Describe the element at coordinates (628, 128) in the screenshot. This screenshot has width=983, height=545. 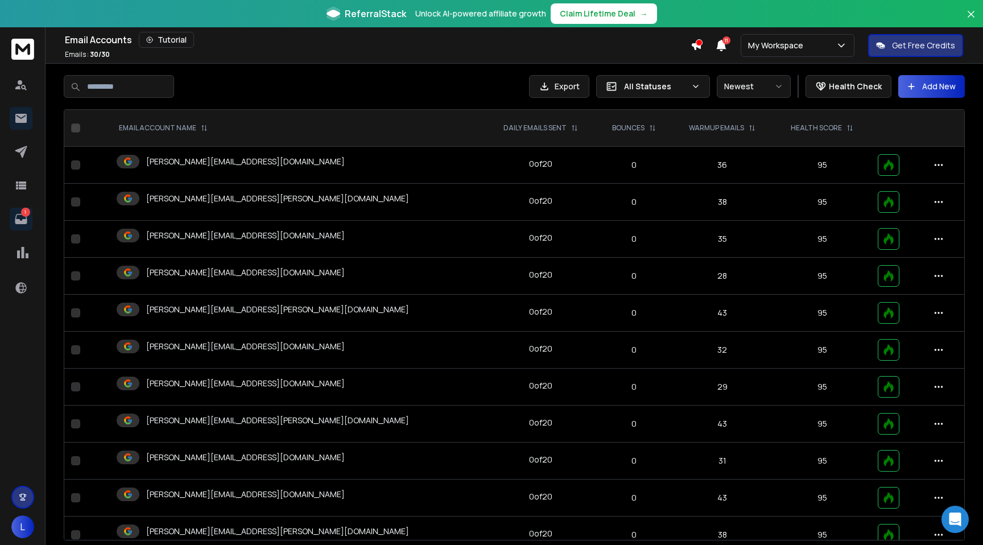
I see `p: BOUNCES` at that location.